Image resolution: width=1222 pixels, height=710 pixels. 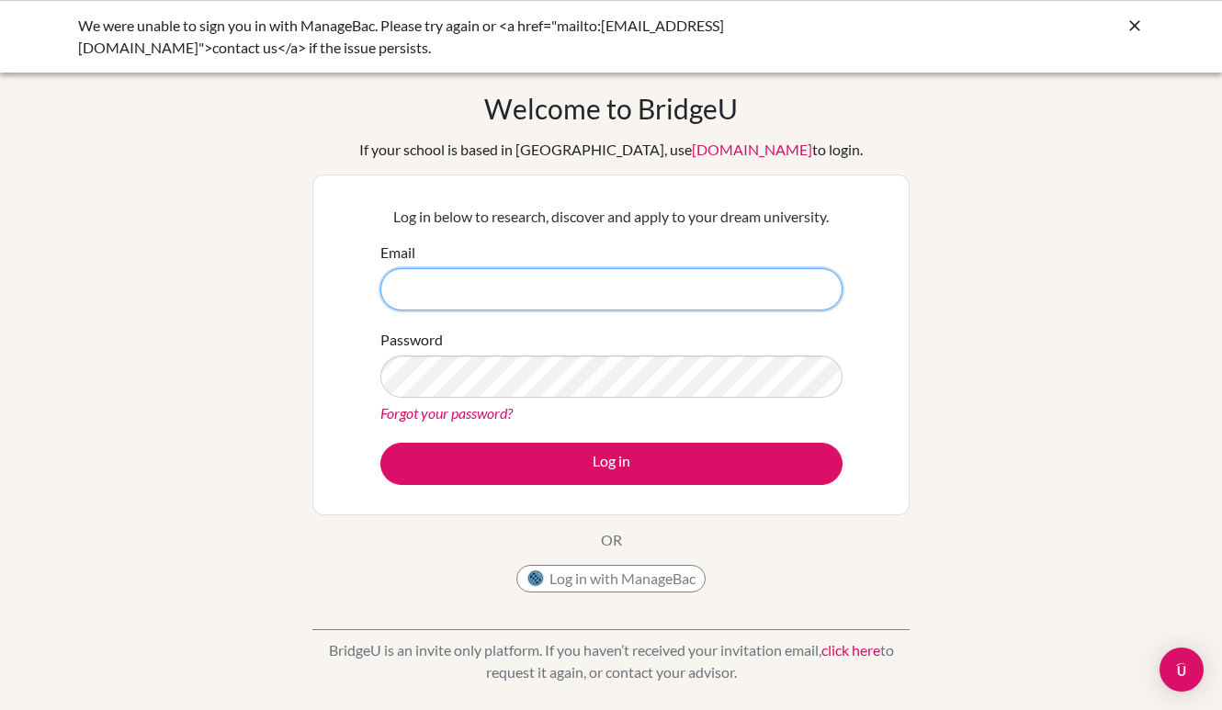 I want to click on label: Password, so click(x=412, y=340).